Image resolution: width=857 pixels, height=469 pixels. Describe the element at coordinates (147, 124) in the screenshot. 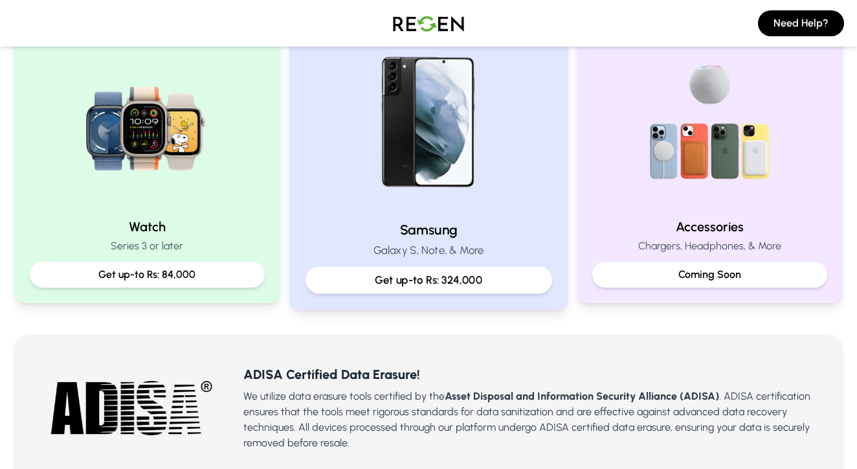

I see `img: Watch` at that location.